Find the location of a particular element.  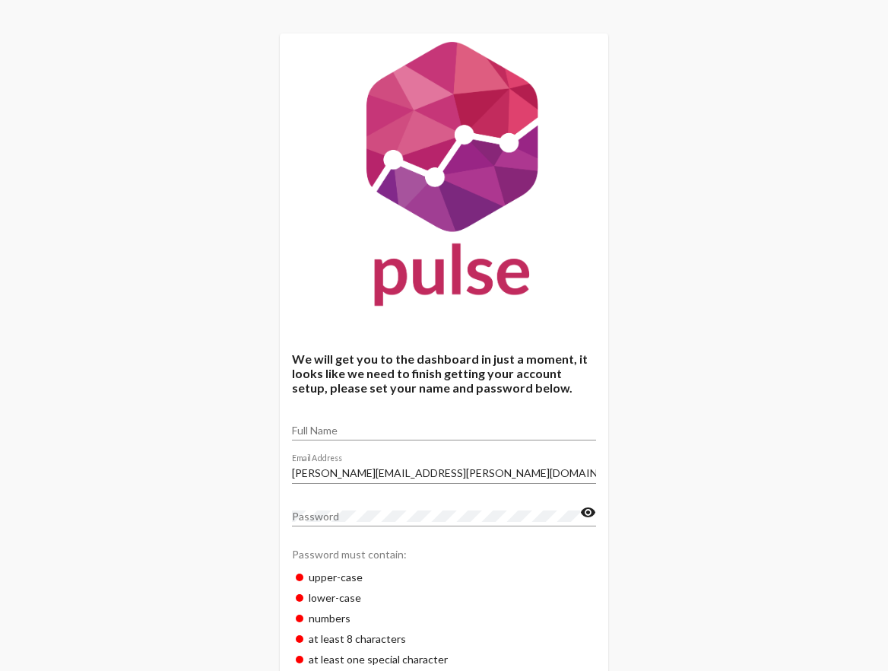

div: at least 8 characters is located at coordinates (444, 638).